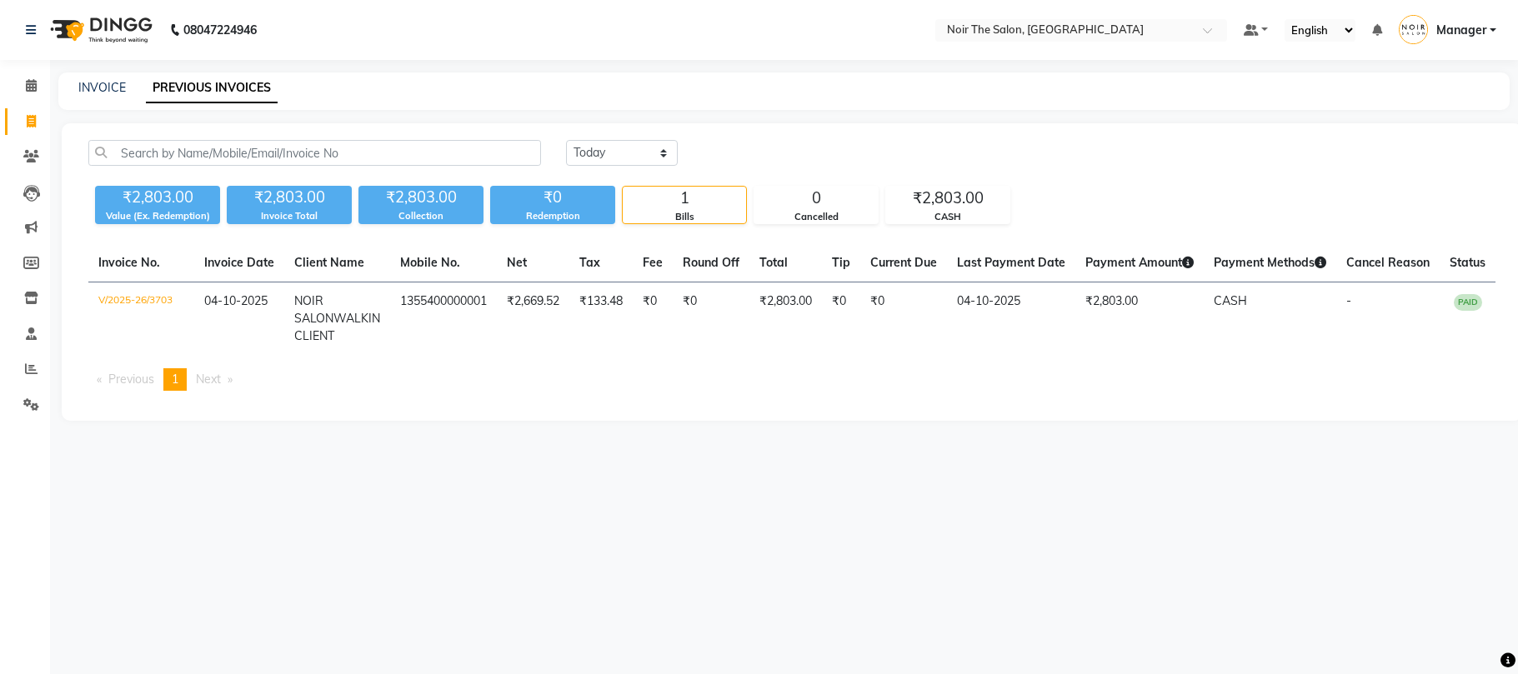 Image resolution: width=1518 pixels, height=674 pixels. Describe the element at coordinates (141, 319) in the screenshot. I see `td: V/2025-26/3703` at that location.